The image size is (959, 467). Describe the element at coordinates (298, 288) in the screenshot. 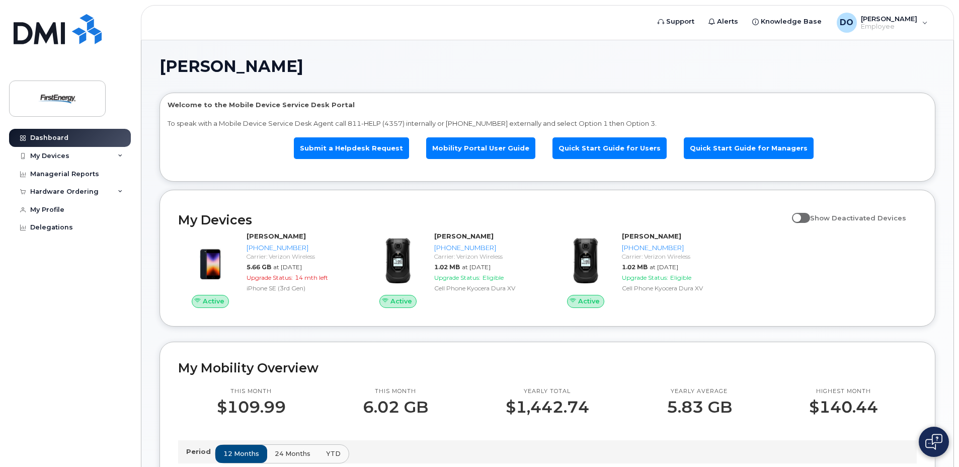

I see `div: iPhone SE (3rd Gen)` at that location.